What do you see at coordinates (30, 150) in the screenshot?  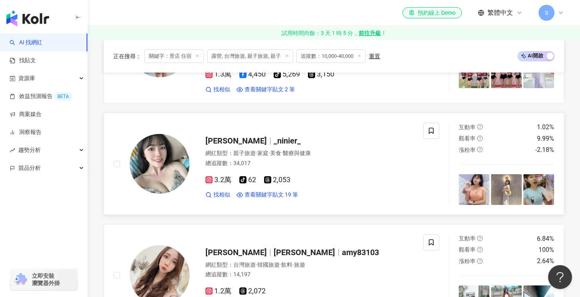 I see `span: 趨勢分析` at bounding box center [30, 150].